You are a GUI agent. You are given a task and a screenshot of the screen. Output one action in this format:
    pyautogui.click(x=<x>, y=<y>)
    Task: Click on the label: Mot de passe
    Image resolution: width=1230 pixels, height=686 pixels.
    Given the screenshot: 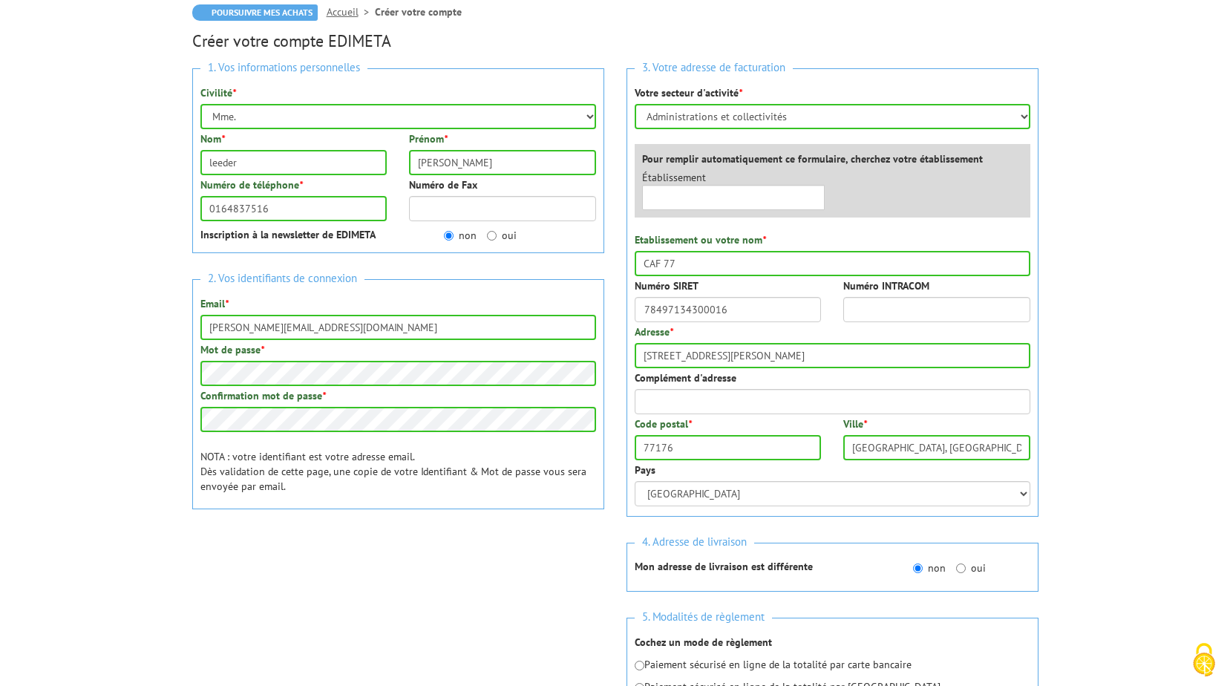 What is the action you would take?
    pyautogui.click(x=232, y=350)
    